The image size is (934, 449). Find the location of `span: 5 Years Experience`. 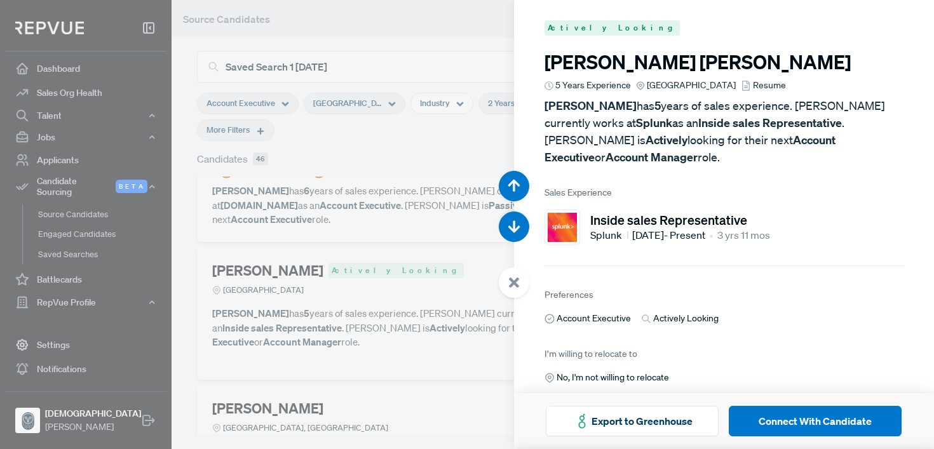

span: 5 Years Experience is located at coordinates (593, 85).